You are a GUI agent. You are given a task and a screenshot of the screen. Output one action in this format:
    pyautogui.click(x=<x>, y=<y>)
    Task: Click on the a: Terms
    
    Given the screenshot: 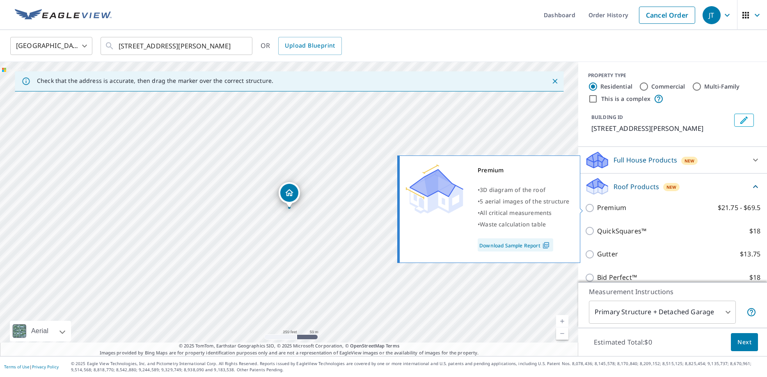 What is the action you would take?
    pyautogui.click(x=392, y=346)
    